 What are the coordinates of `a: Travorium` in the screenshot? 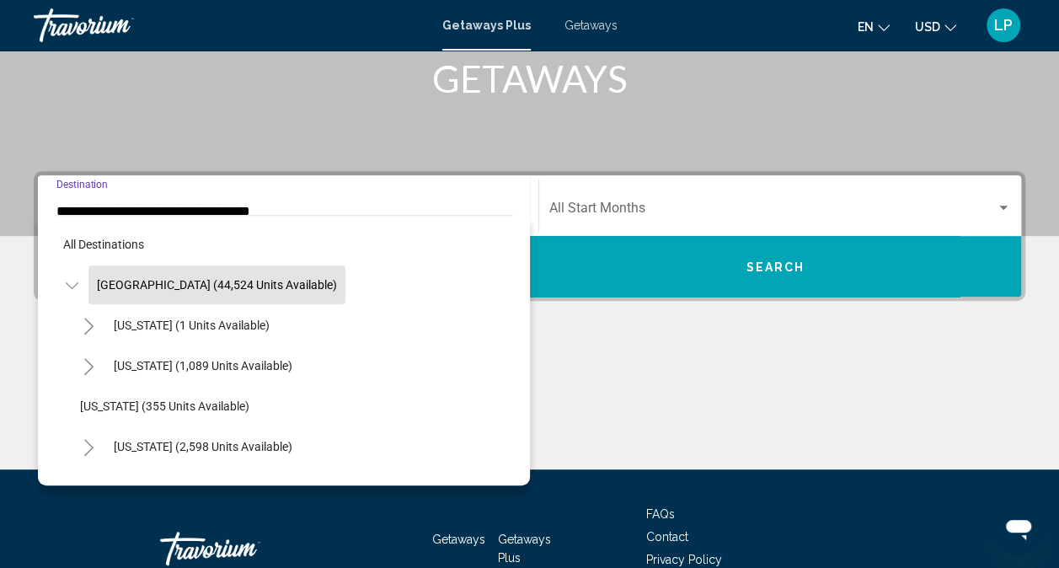 It's located at (229, 25).